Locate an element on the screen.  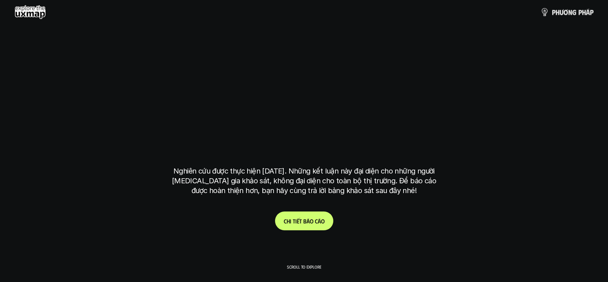
p: Scroll to explore is located at coordinates (304, 267).